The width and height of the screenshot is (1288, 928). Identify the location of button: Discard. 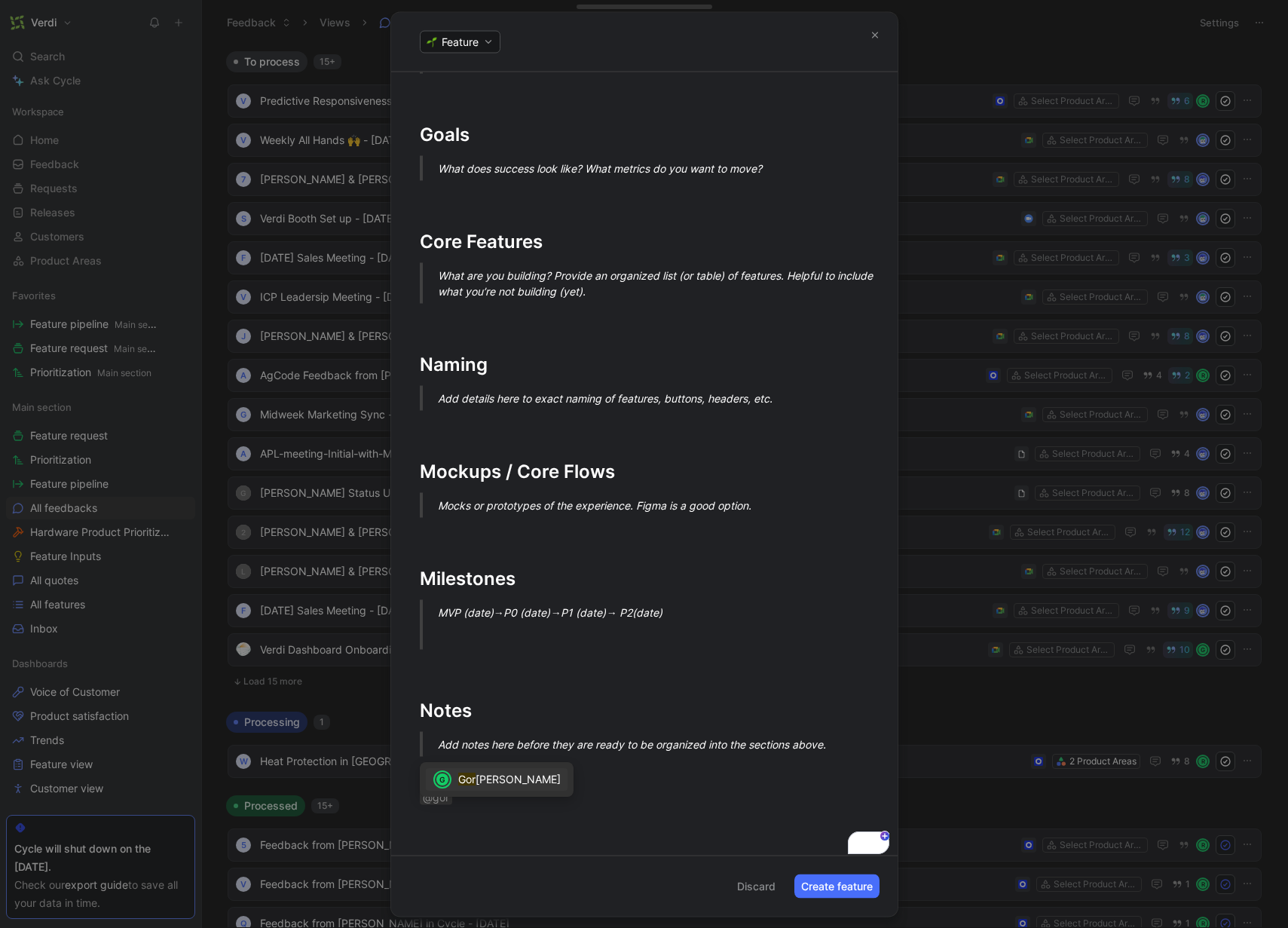
(756, 885).